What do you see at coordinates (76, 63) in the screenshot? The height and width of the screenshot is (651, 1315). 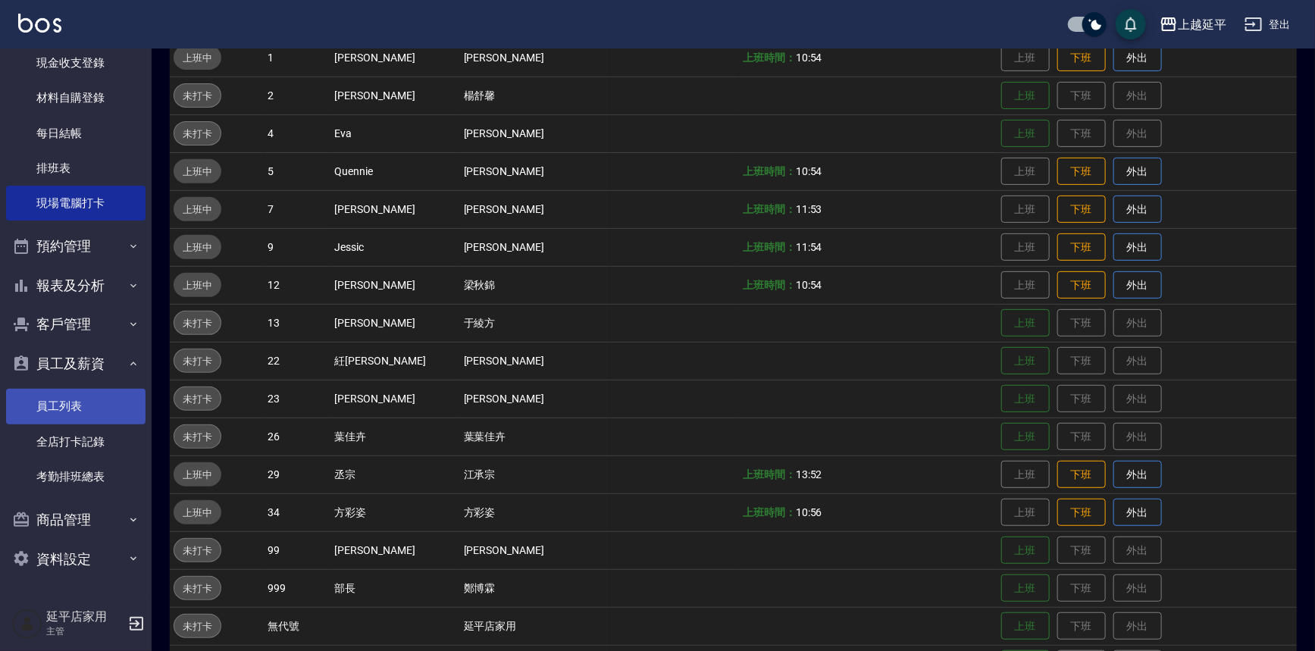 I see `a: 現金收支登錄` at bounding box center [76, 63].